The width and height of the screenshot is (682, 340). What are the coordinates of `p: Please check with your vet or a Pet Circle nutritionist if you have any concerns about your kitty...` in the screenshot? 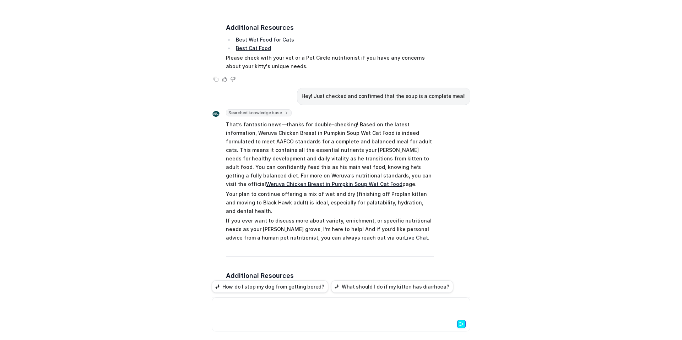 It's located at (330, 62).